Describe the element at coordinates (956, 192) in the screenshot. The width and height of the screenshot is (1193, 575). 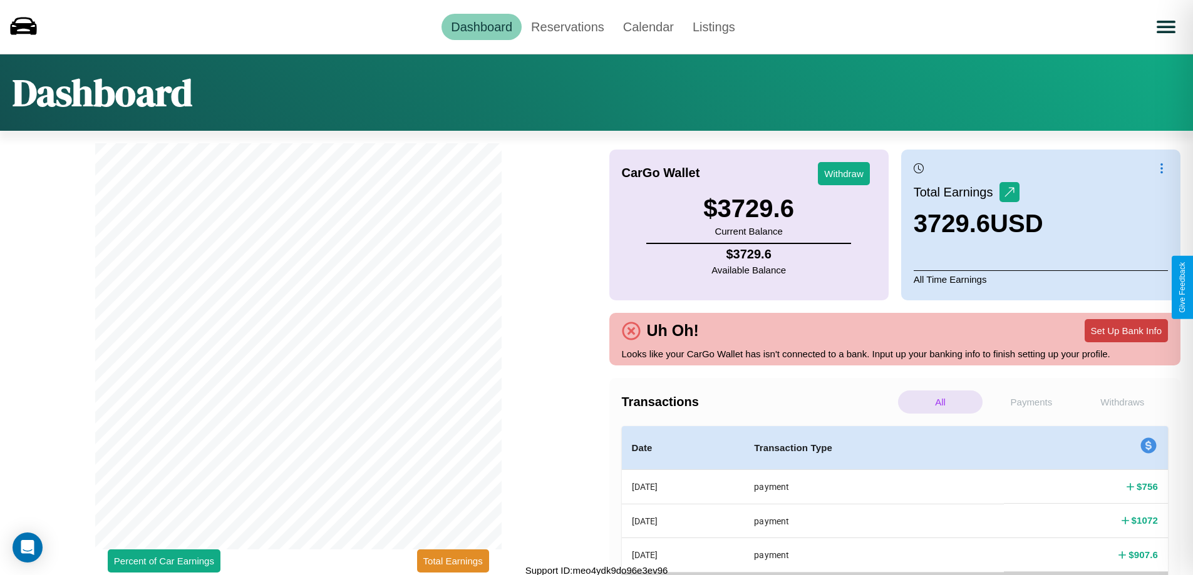
I see `p: Total Earnings` at that location.